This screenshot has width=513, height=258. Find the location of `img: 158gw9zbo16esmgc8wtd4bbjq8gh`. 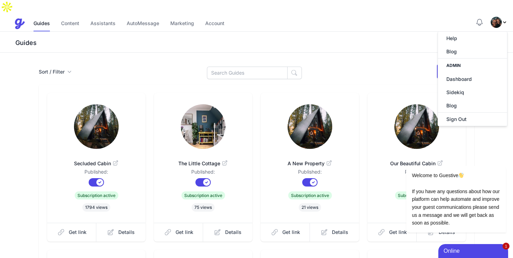

img: 158gw9zbo16esmgc8wtd4bbjq8gh is located at coordinates (310, 127).